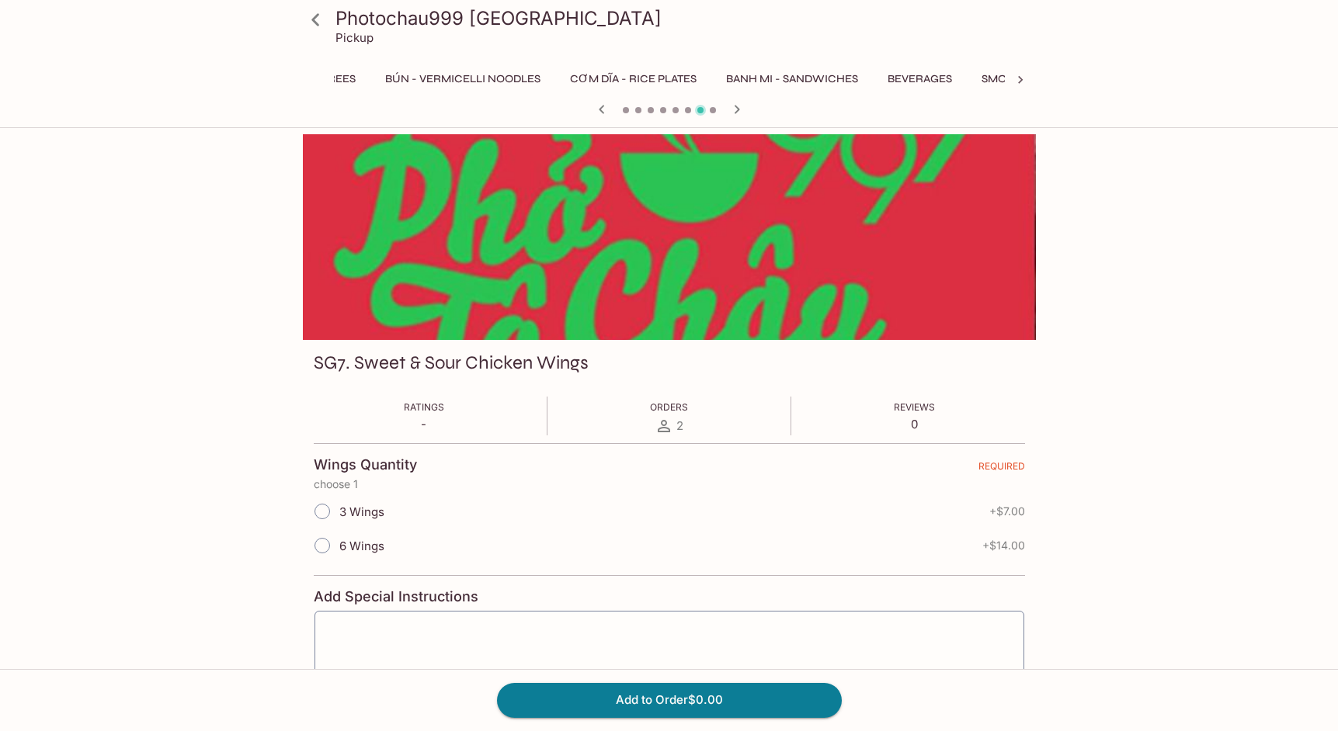 The height and width of the screenshot is (731, 1338). Describe the element at coordinates (1051, 79) in the screenshot. I see `button: Smoothies with Pearls` at that location.